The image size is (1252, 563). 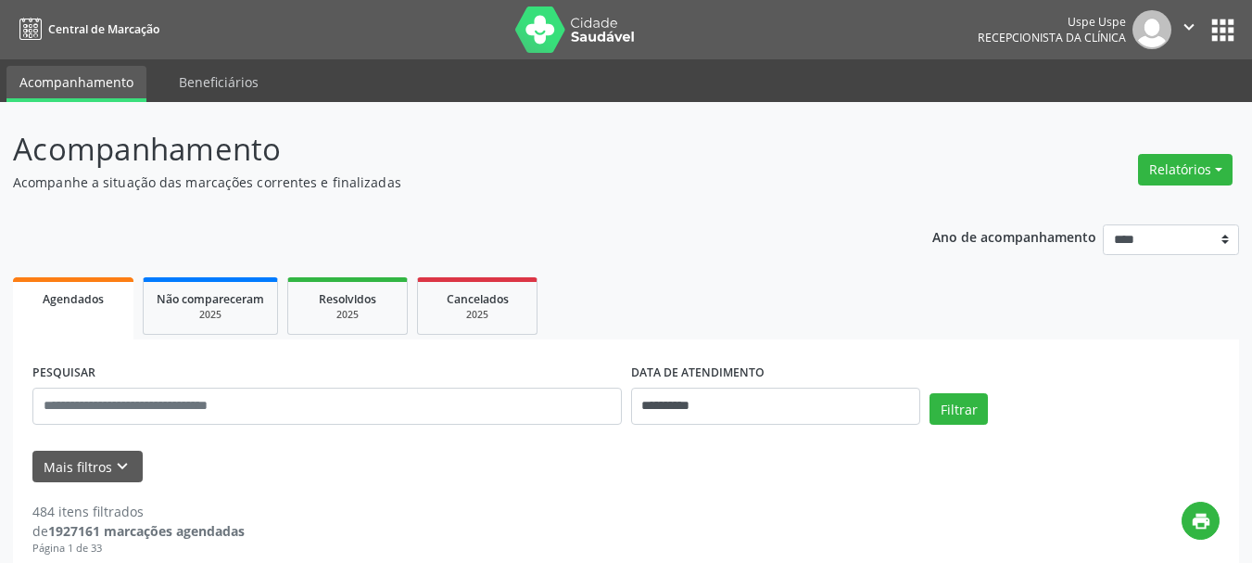 I want to click on label: PESQUISAR, so click(x=64, y=373).